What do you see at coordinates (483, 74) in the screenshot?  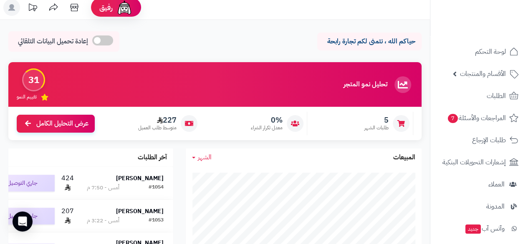 I see `span: الأقسام والمنتجات` at bounding box center [483, 74].